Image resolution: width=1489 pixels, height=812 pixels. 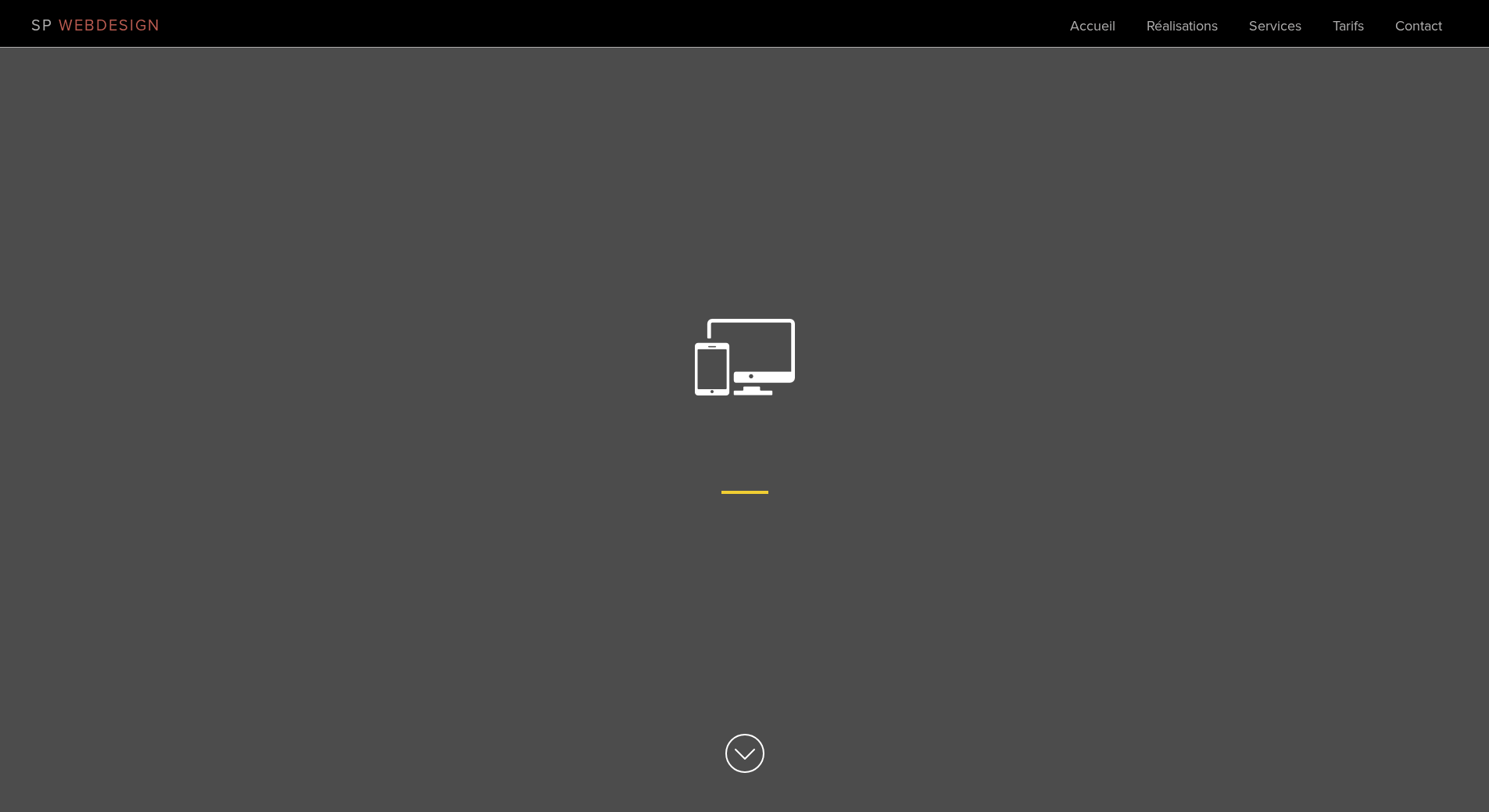 What do you see at coordinates (1349, 31) in the screenshot?
I see `a: Tarifs` at bounding box center [1349, 31].